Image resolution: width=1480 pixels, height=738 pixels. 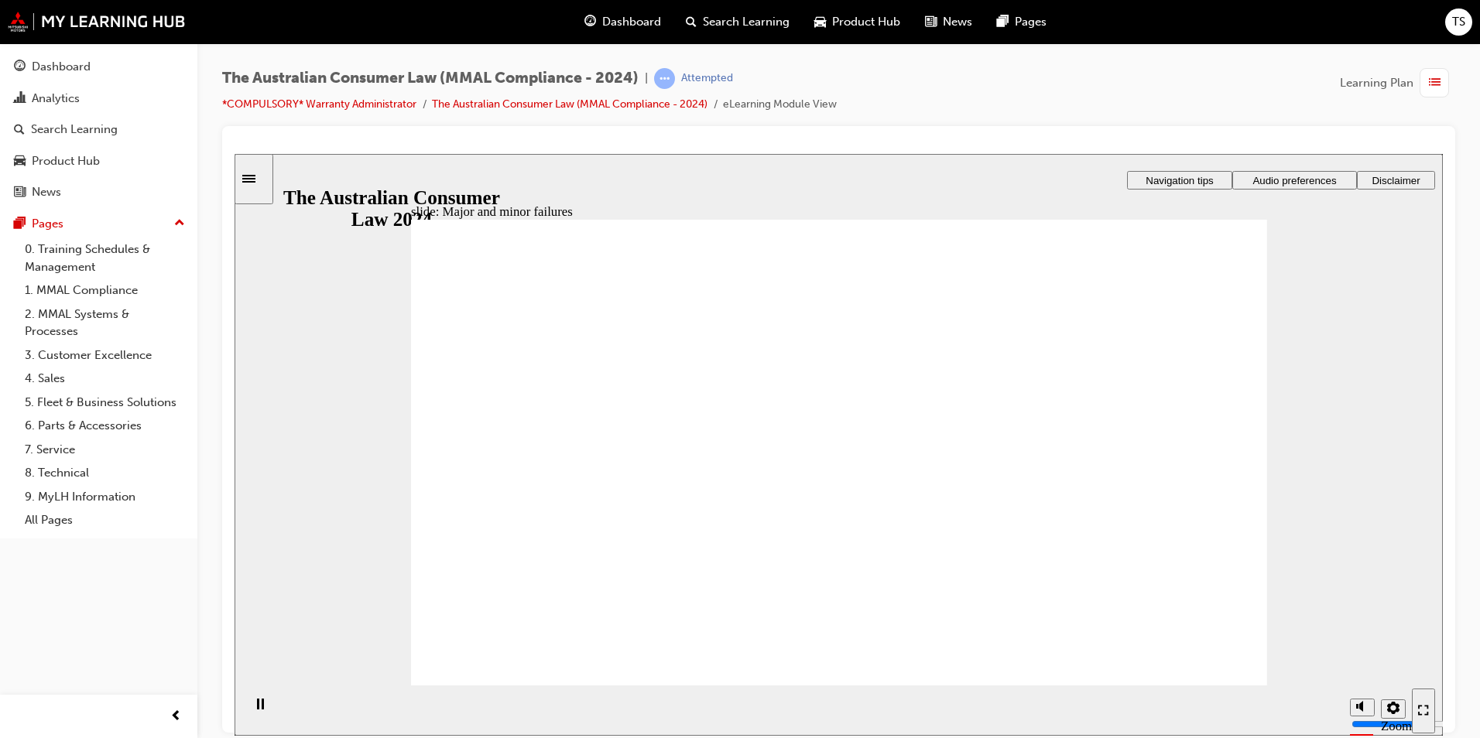 I want to click on a: The Australian Consumer Law (MMAL Compliance - 2024), so click(x=570, y=104).